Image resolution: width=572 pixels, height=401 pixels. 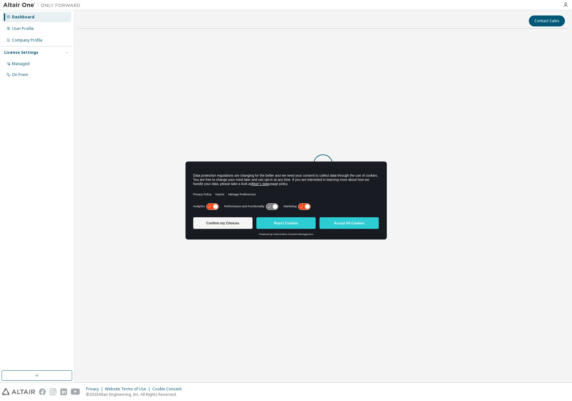 What do you see at coordinates (169, 389) in the screenshot?
I see `div: Cookie Consent` at bounding box center [169, 389].